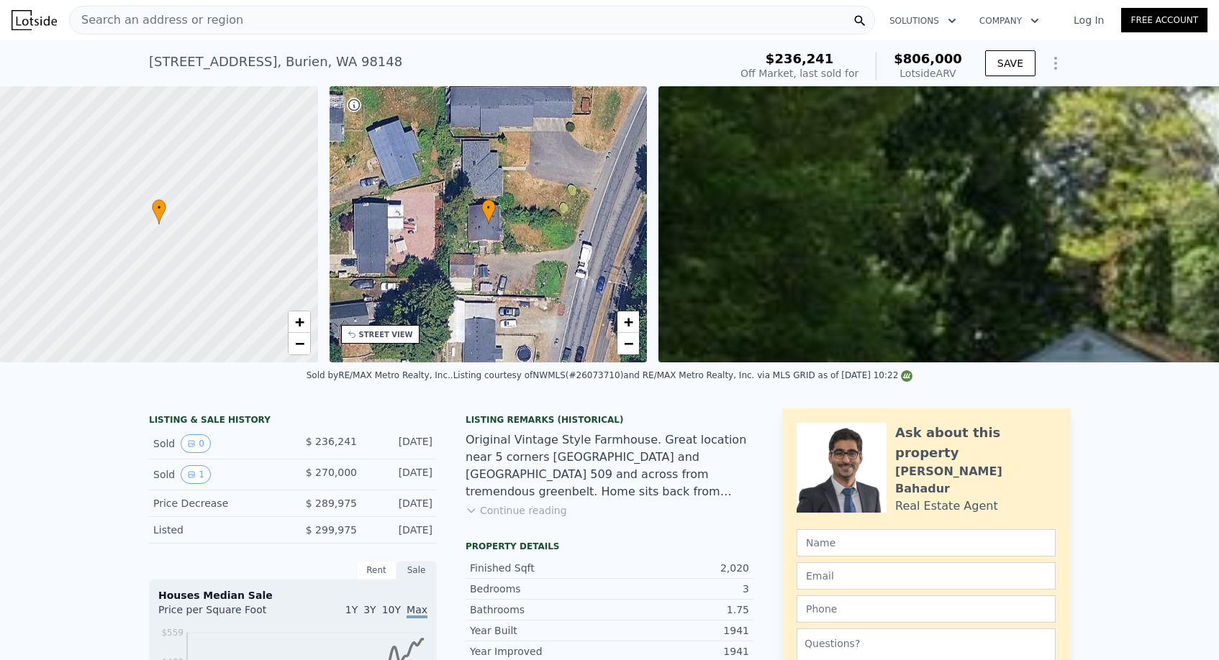 The image size is (1219, 660). What do you see at coordinates (369, 610) in the screenshot?
I see `span: 3Y` at bounding box center [369, 610].